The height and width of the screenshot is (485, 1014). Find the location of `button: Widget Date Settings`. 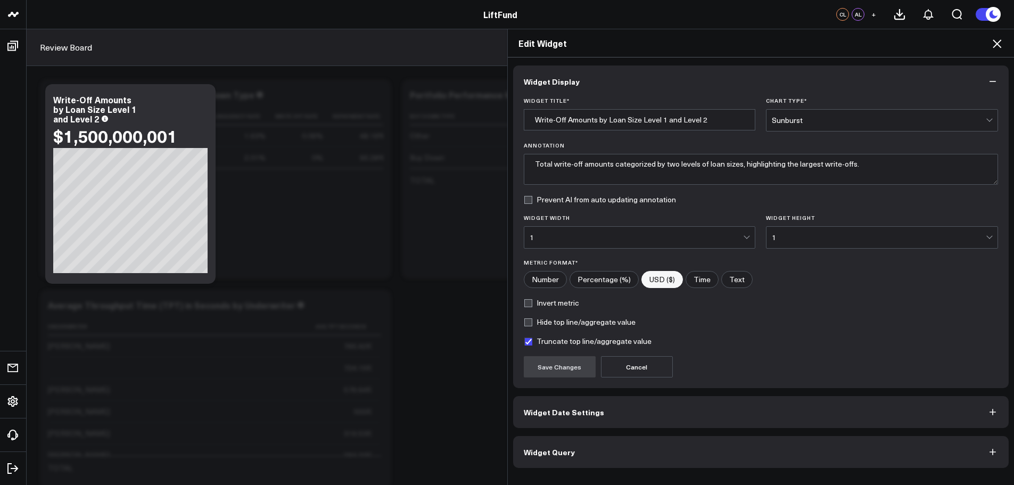

button: Widget Date Settings is located at coordinates (761, 412).